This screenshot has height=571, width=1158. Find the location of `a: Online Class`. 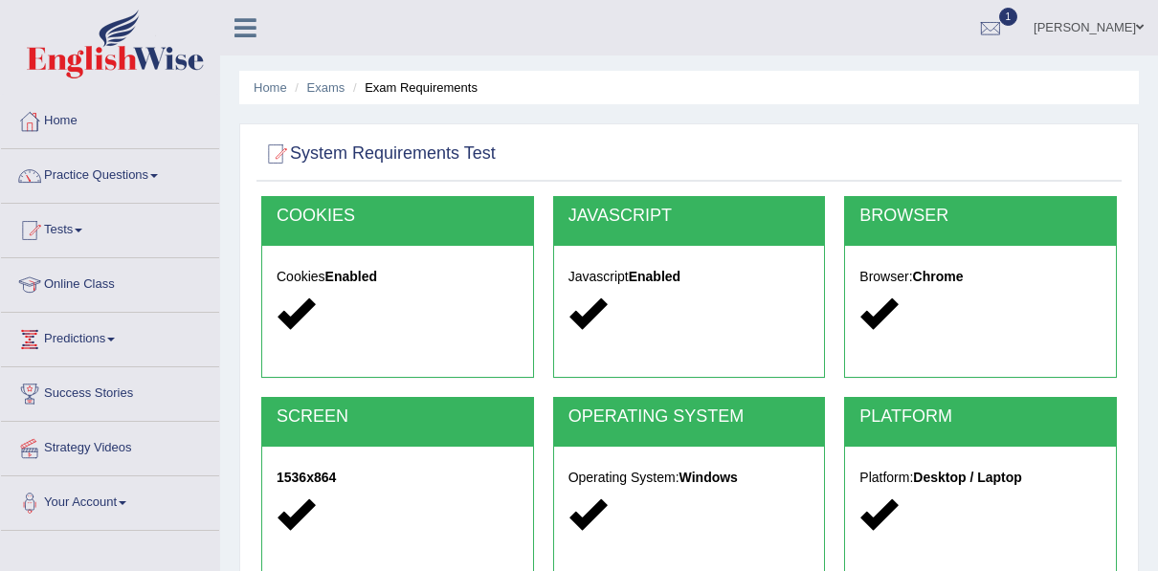

a: Online Class is located at coordinates (110, 282).